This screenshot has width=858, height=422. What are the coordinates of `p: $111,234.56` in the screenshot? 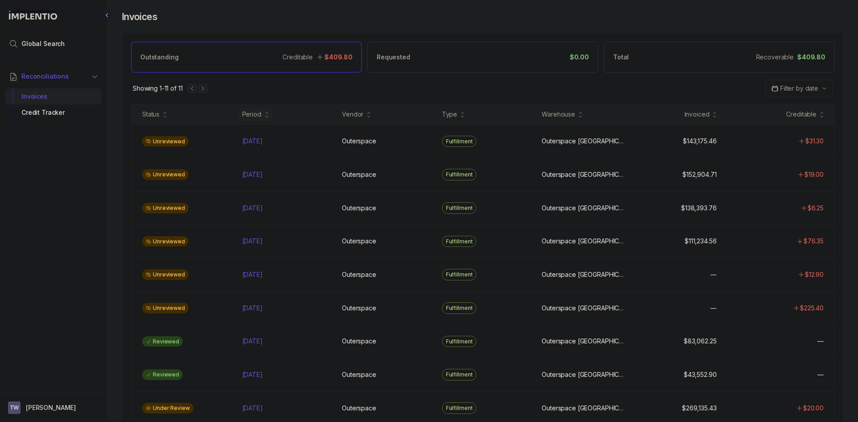 It's located at (700, 241).